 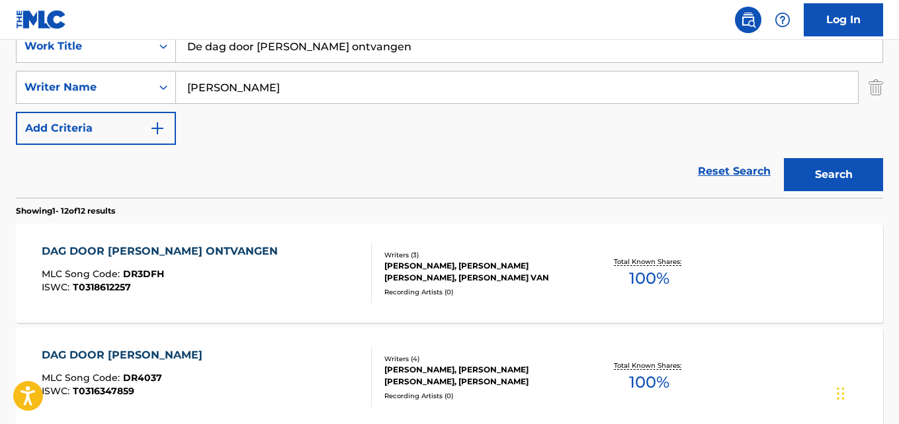 What do you see at coordinates (748, 20) in the screenshot?
I see `a: Public Search` at bounding box center [748, 20].